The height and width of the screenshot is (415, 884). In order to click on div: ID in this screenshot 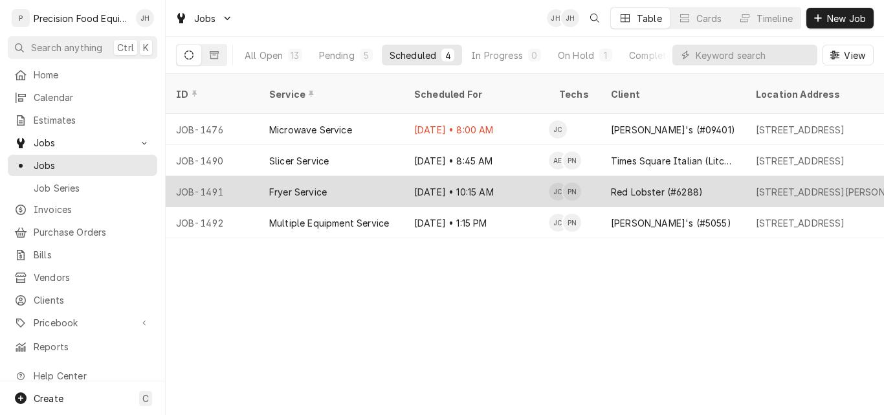, I will do `click(211, 94)`.